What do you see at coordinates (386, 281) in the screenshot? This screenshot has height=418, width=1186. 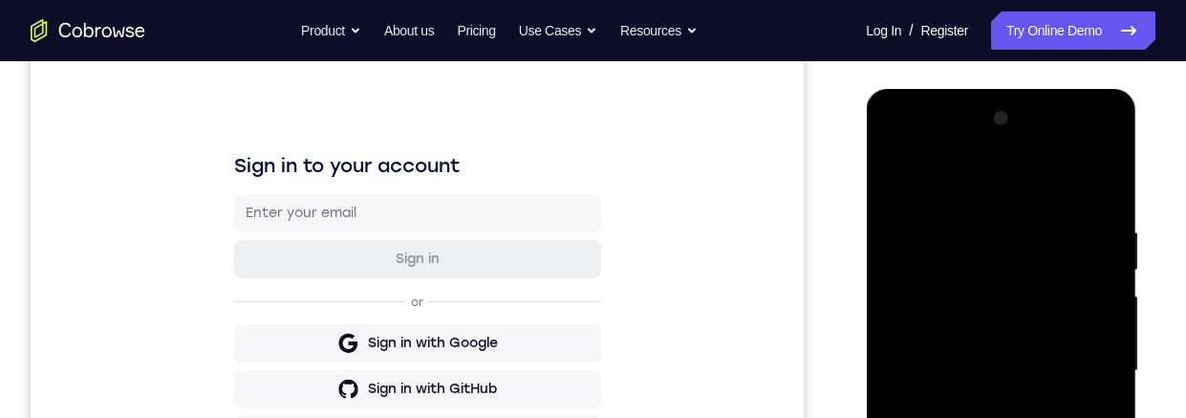 I see `p: or` at bounding box center [386, 281].